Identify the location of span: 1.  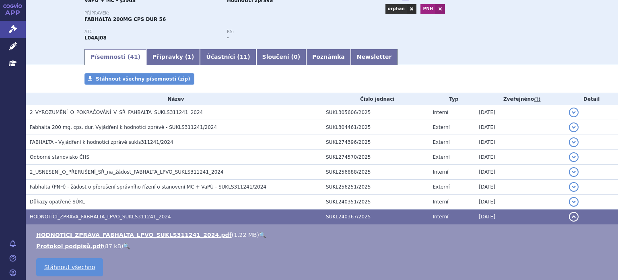
(190, 57).